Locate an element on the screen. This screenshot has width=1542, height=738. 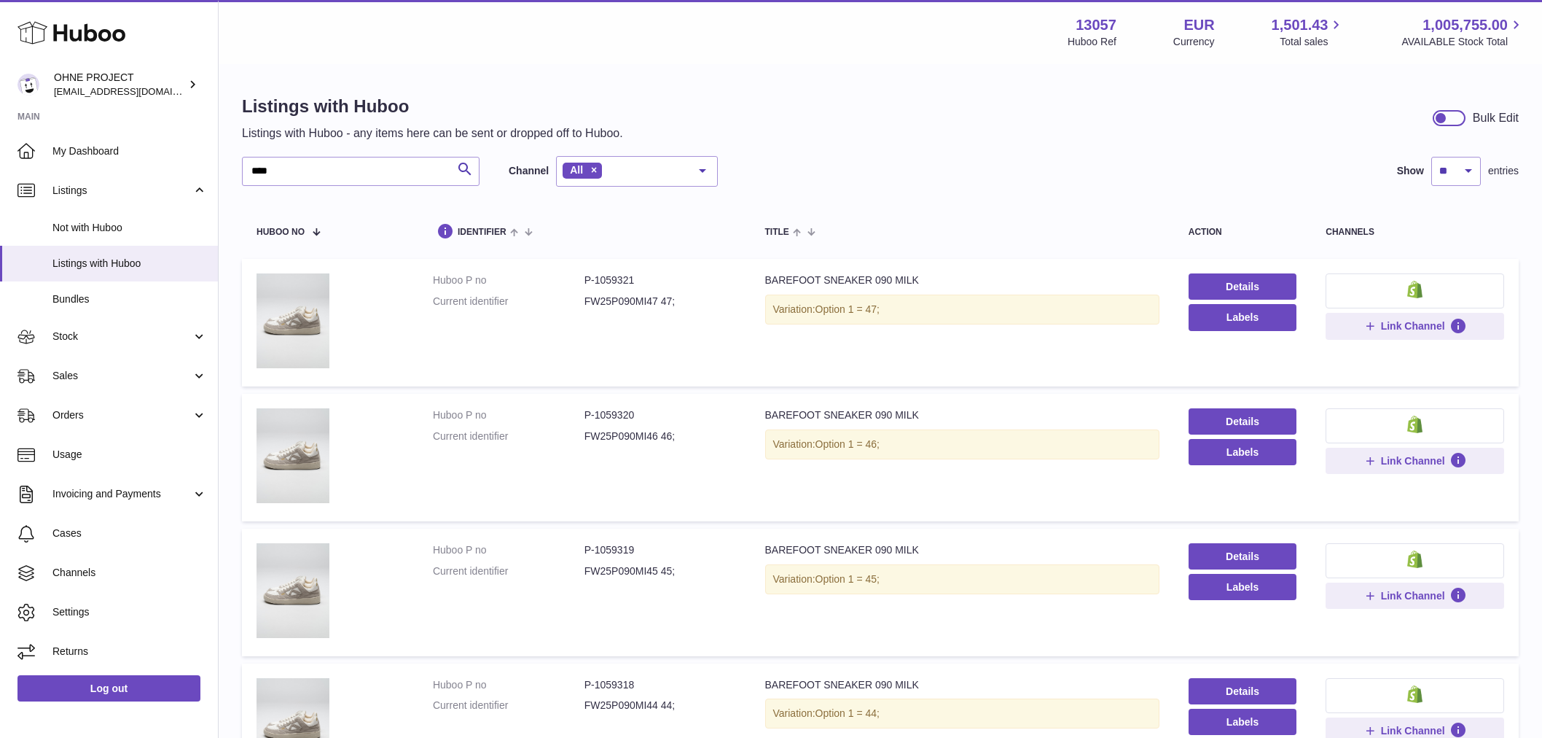
label: Show is located at coordinates (1410, 171).